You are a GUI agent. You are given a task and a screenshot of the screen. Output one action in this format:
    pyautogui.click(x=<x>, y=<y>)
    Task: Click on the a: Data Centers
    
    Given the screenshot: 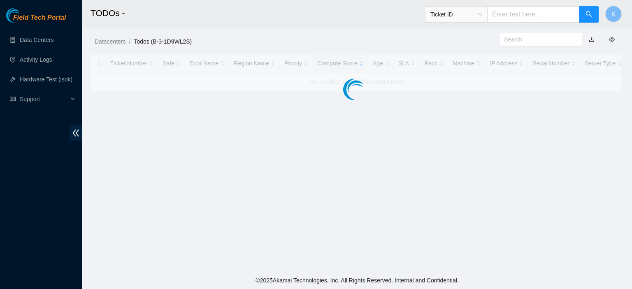 What is the action you would take?
    pyautogui.click(x=37, y=40)
    